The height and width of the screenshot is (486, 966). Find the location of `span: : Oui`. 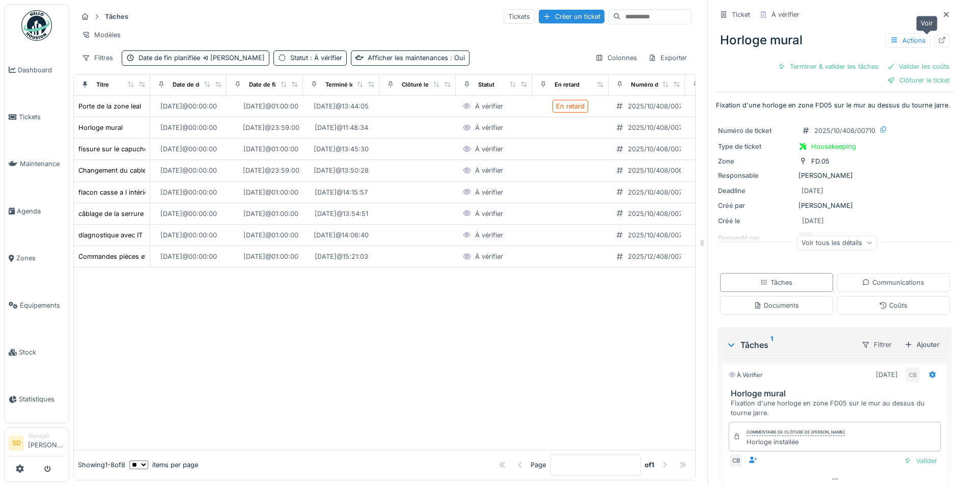

span: : Oui is located at coordinates (456, 58).